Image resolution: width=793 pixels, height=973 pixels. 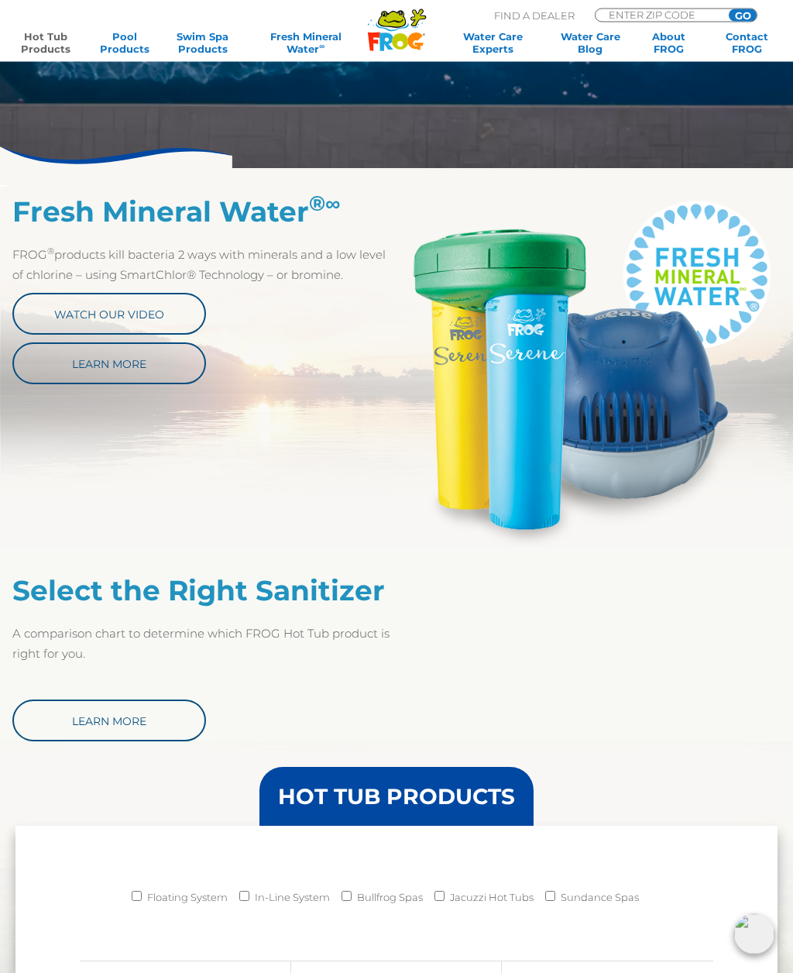 I want to click on p: Find A Dealer, so click(x=535, y=15).